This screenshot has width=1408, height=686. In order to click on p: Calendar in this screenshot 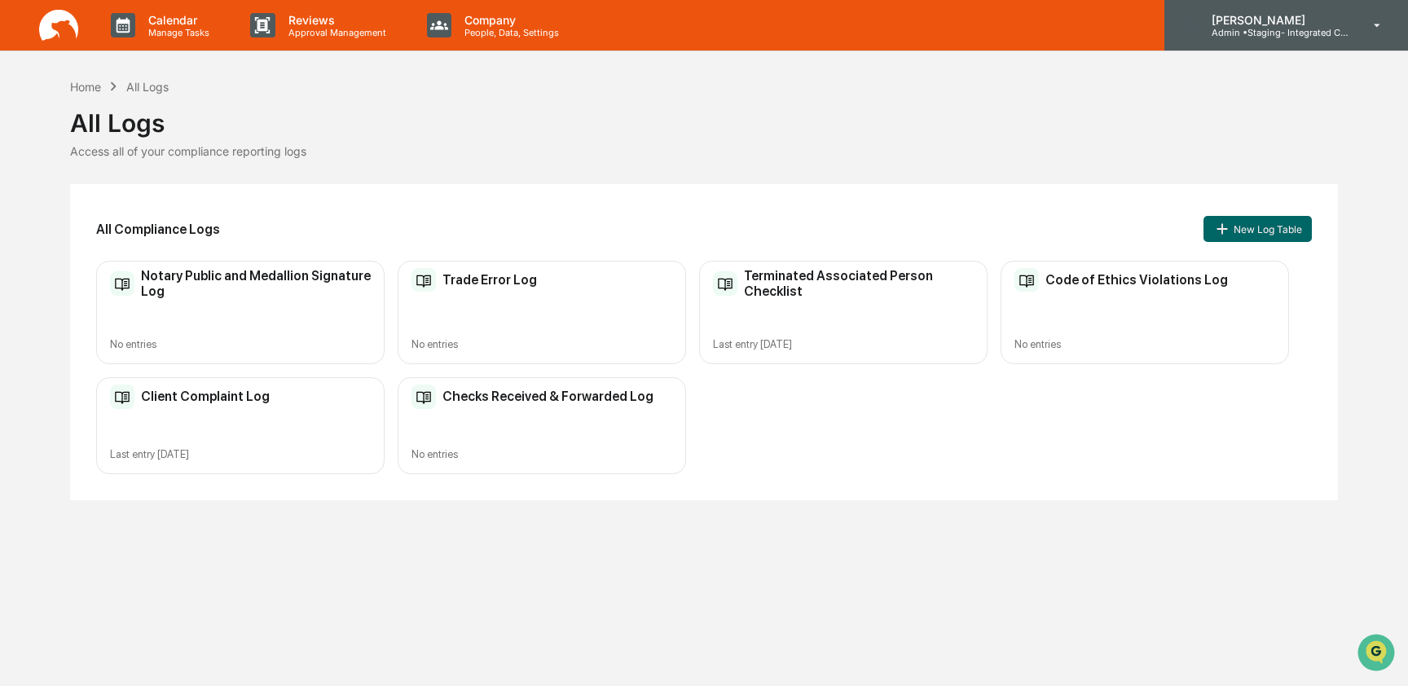, I will do `click(176, 20)`.